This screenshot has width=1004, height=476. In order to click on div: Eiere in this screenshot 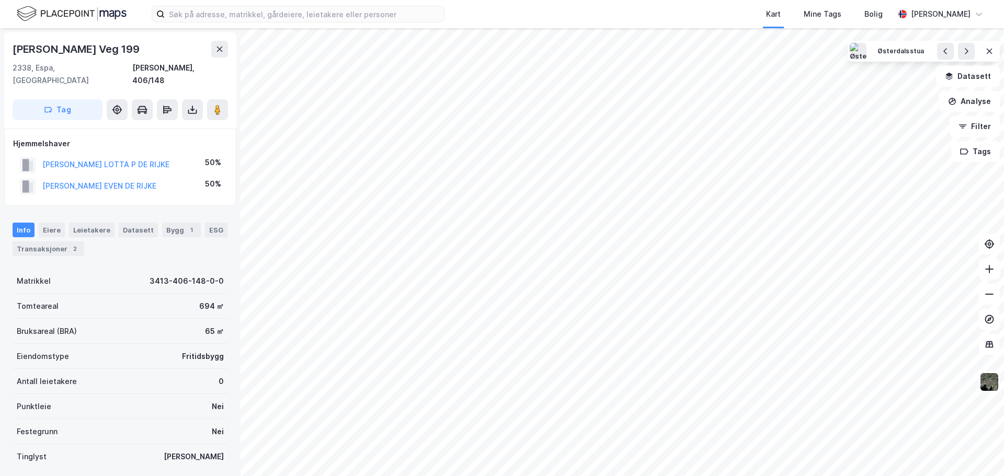, I will do `click(52, 230)`.